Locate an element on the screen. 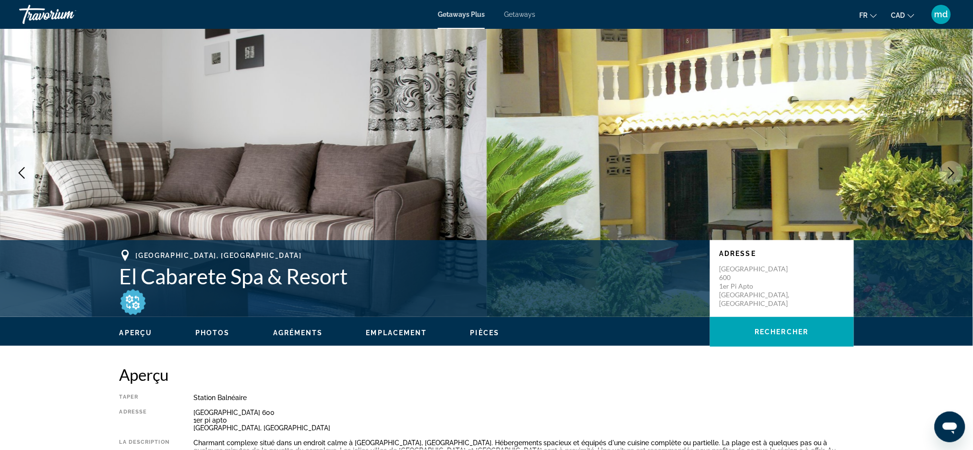 The image size is (973, 450). span: md is located at coordinates (941, 14).